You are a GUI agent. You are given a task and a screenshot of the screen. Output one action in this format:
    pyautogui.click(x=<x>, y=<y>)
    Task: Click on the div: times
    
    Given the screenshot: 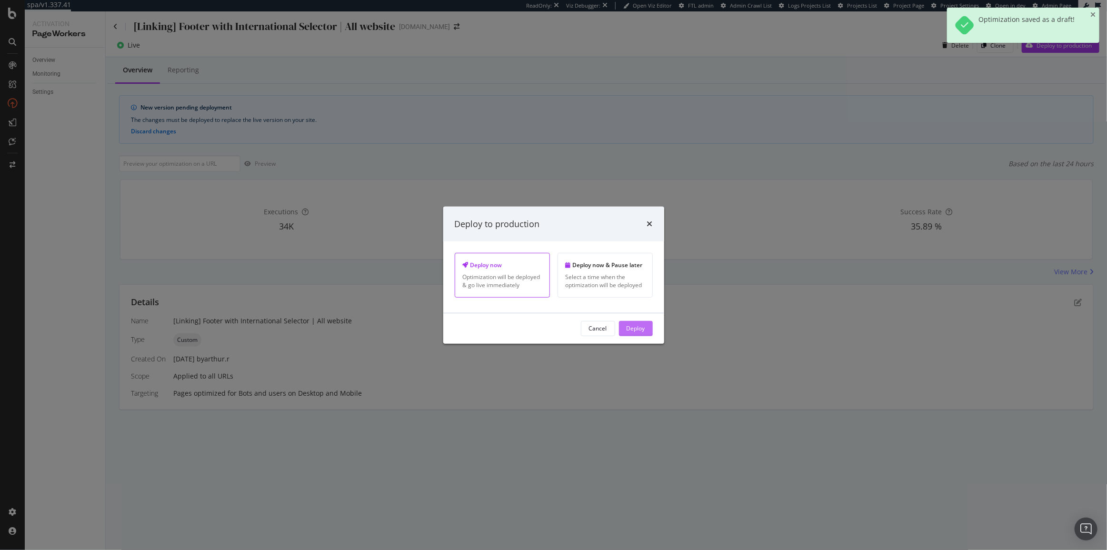 What is the action you would take?
    pyautogui.click(x=650, y=224)
    